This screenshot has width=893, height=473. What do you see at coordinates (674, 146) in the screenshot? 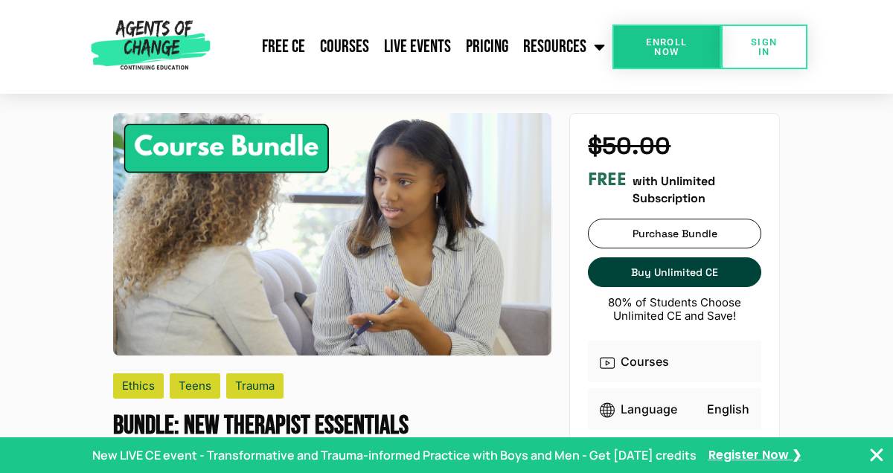
I see `h4: $50.00` at bounding box center [674, 146].